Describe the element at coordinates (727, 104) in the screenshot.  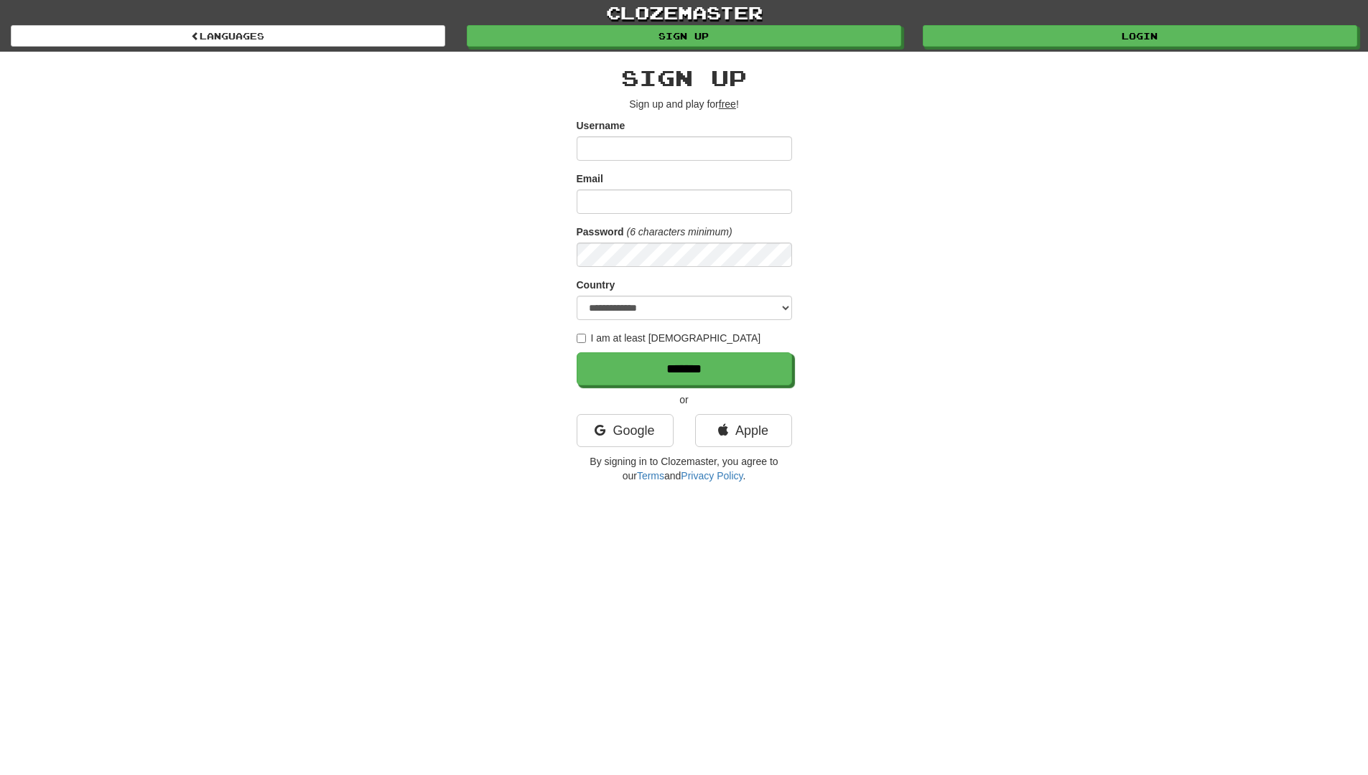
I see `u: free` at that location.